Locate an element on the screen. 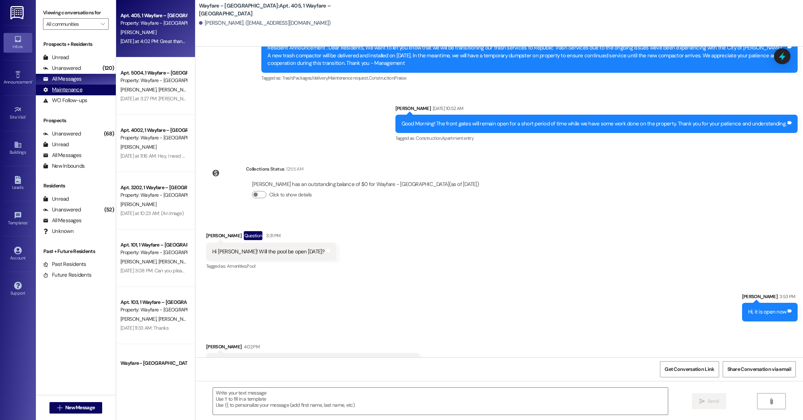 This screenshot has height=420, width=803. span: Get Conversation Link is located at coordinates (689, 369).